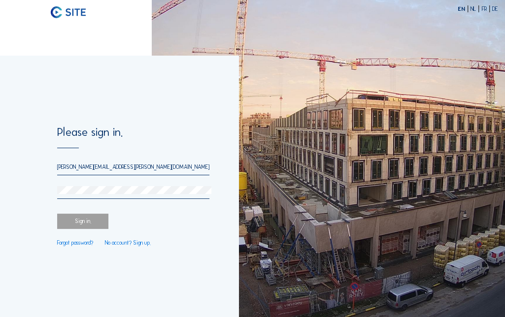  Describe the element at coordinates (462, 9) in the screenshot. I see `div: EN` at that location.